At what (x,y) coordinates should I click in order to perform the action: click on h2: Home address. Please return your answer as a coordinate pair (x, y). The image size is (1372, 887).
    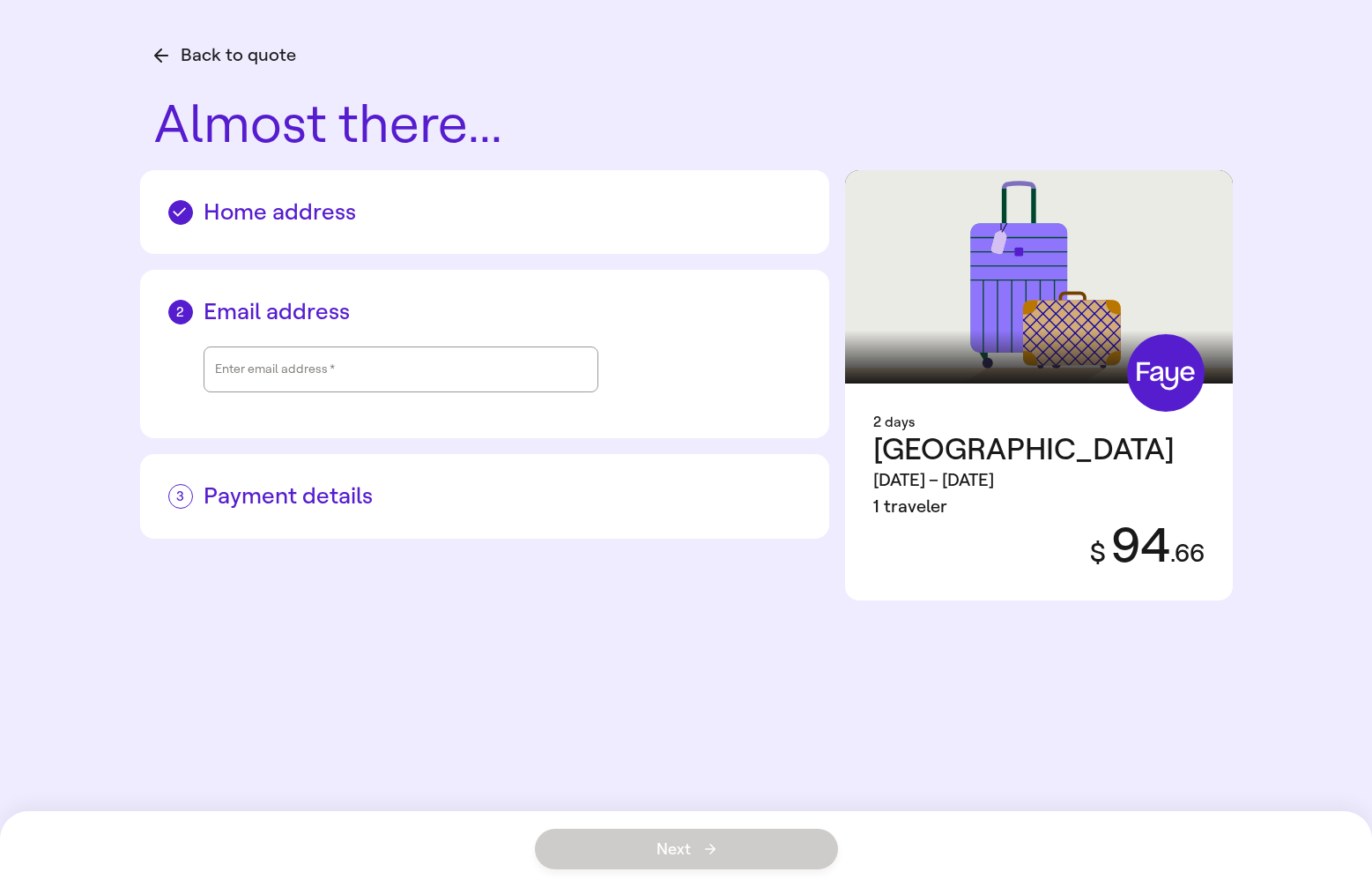
    Looking at the image, I should click on (484, 211).